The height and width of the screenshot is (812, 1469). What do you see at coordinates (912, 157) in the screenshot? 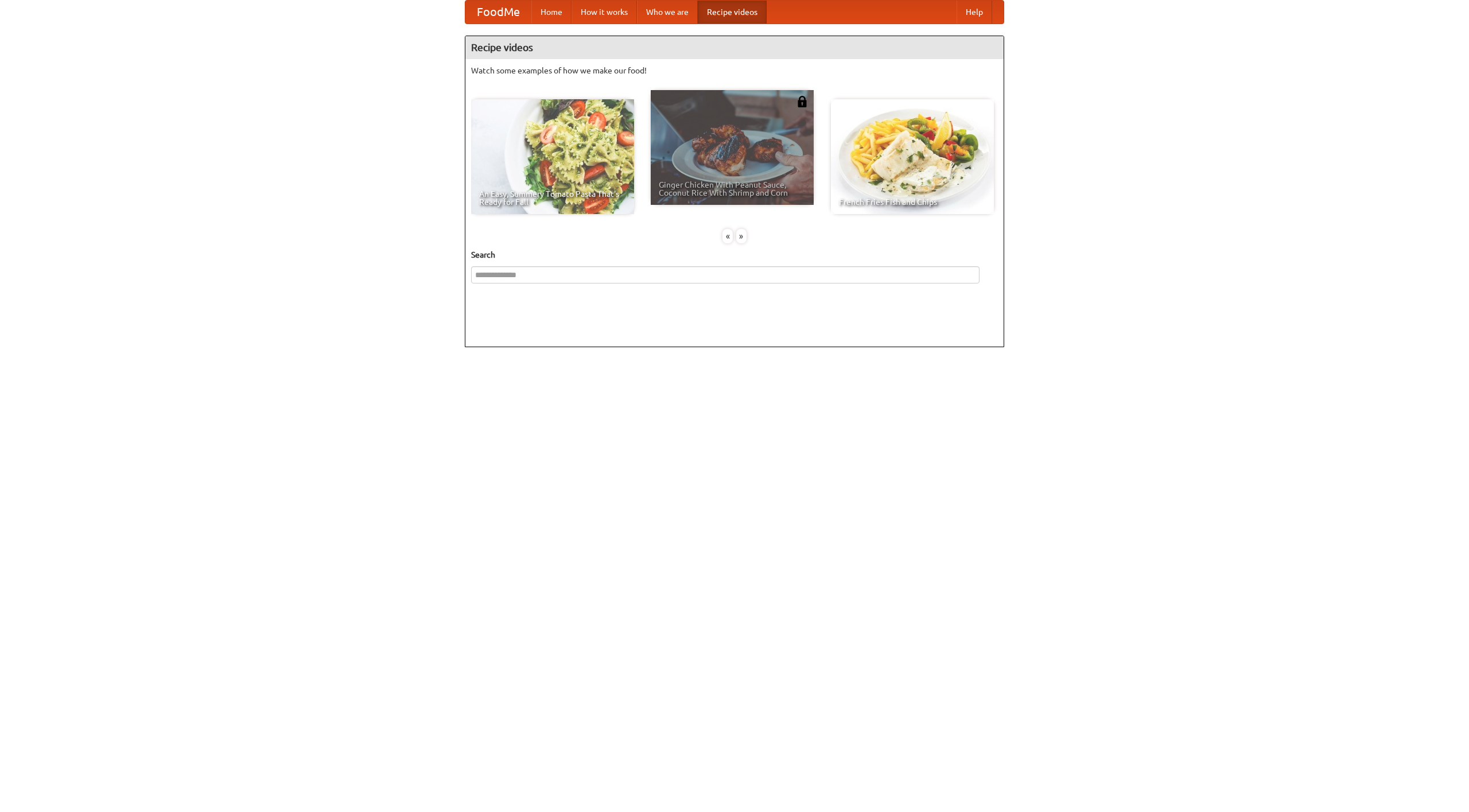
I see `a: French Fries Fish and Chips` at bounding box center [912, 157].